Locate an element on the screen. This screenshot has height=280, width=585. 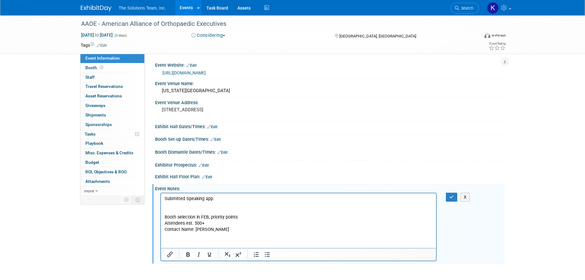
div: Event Venue Name: is located at coordinates (330, 83).